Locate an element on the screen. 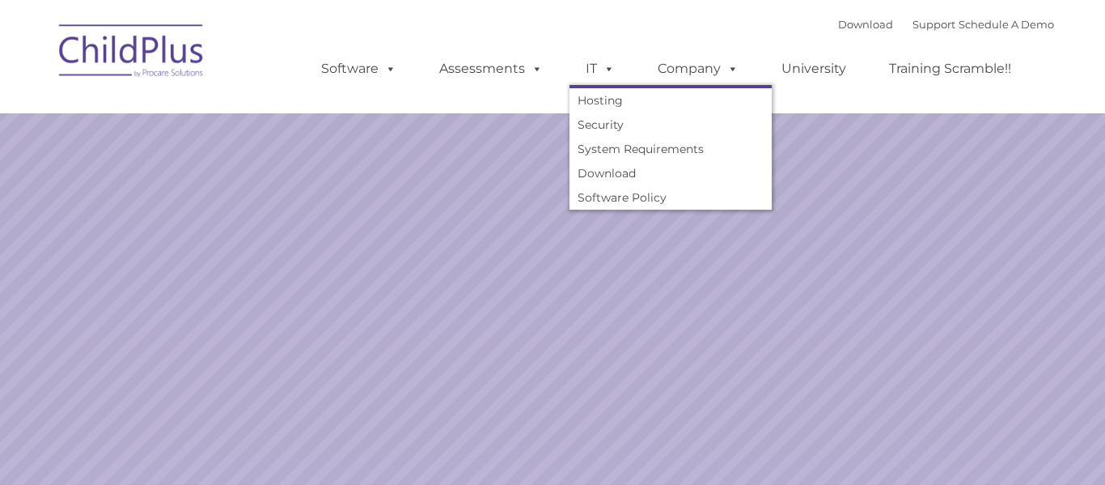 This screenshot has height=485, width=1105. a: IT is located at coordinates (600, 69).